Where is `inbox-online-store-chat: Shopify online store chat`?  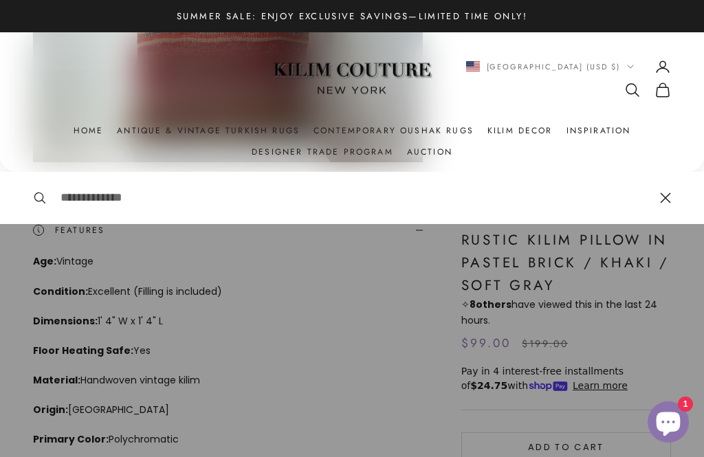 inbox-online-store-chat: Shopify online store chat is located at coordinates (668, 423).